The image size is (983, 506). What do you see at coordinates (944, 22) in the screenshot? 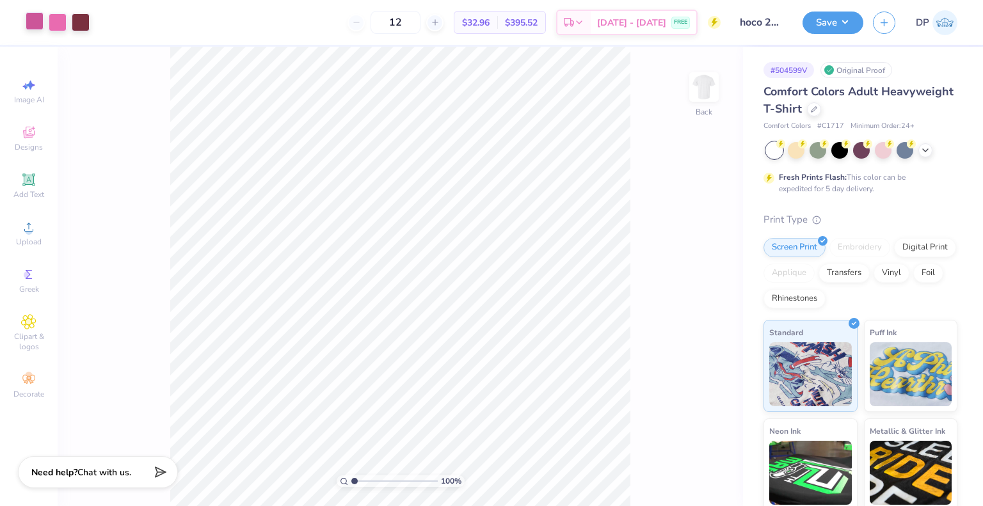
I see `img: Deepanshu Pandey` at bounding box center [944, 22].